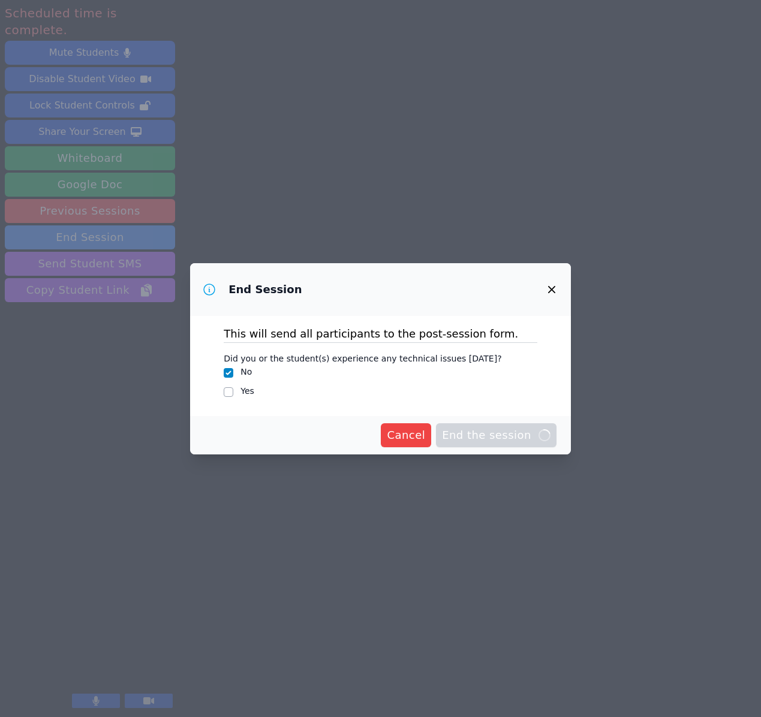  What do you see at coordinates (246, 372) in the screenshot?
I see `label: No` at bounding box center [246, 372].